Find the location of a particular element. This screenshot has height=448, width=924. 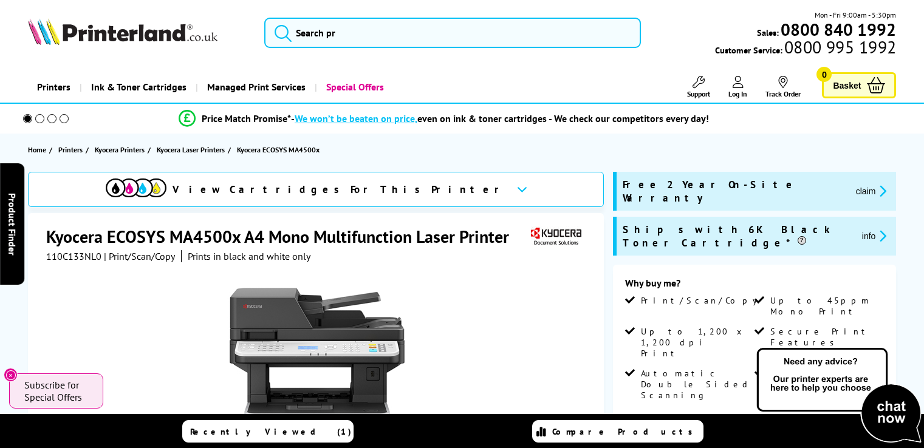

span: Support is located at coordinates (699, 94).